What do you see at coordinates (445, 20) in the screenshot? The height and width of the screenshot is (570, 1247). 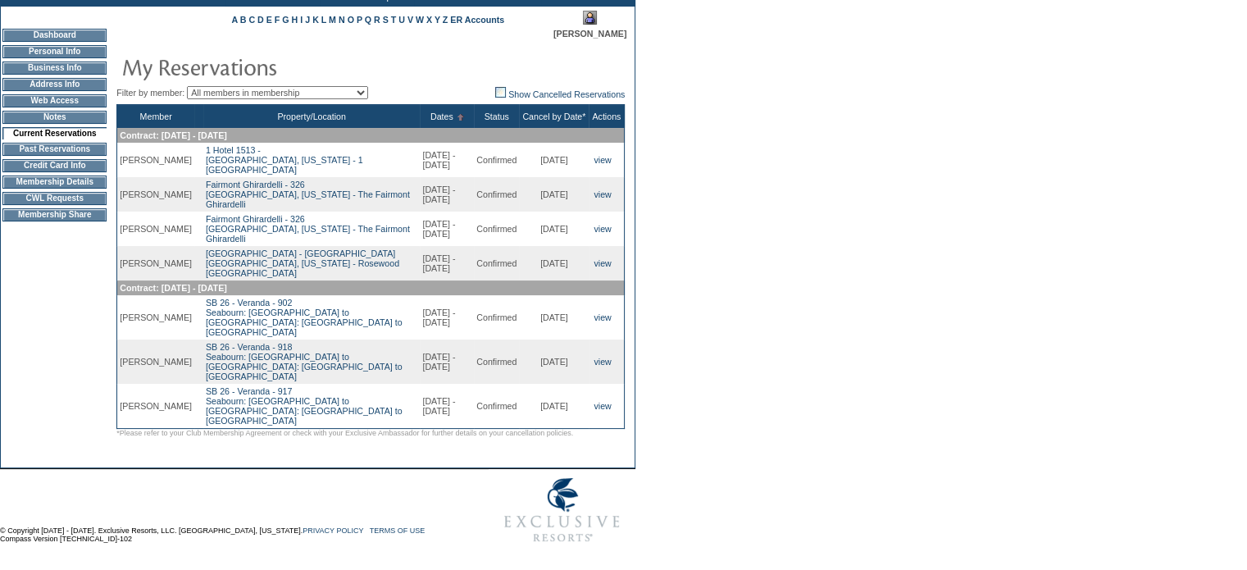 I see `a: Z` at bounding box center [445, 20].